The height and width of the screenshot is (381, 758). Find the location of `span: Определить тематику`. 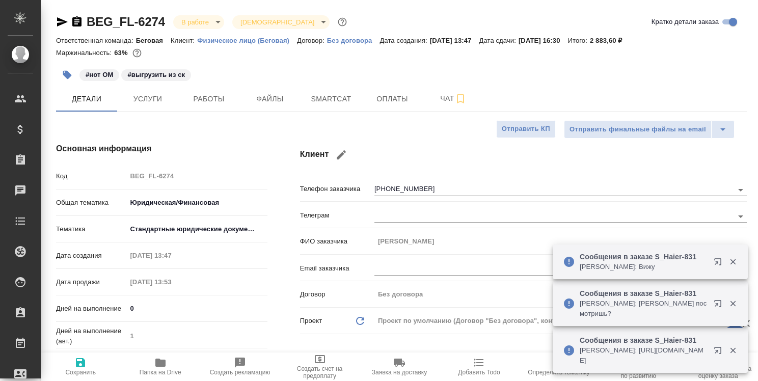

span: Определить тематику is located at coordinates (559, 373).